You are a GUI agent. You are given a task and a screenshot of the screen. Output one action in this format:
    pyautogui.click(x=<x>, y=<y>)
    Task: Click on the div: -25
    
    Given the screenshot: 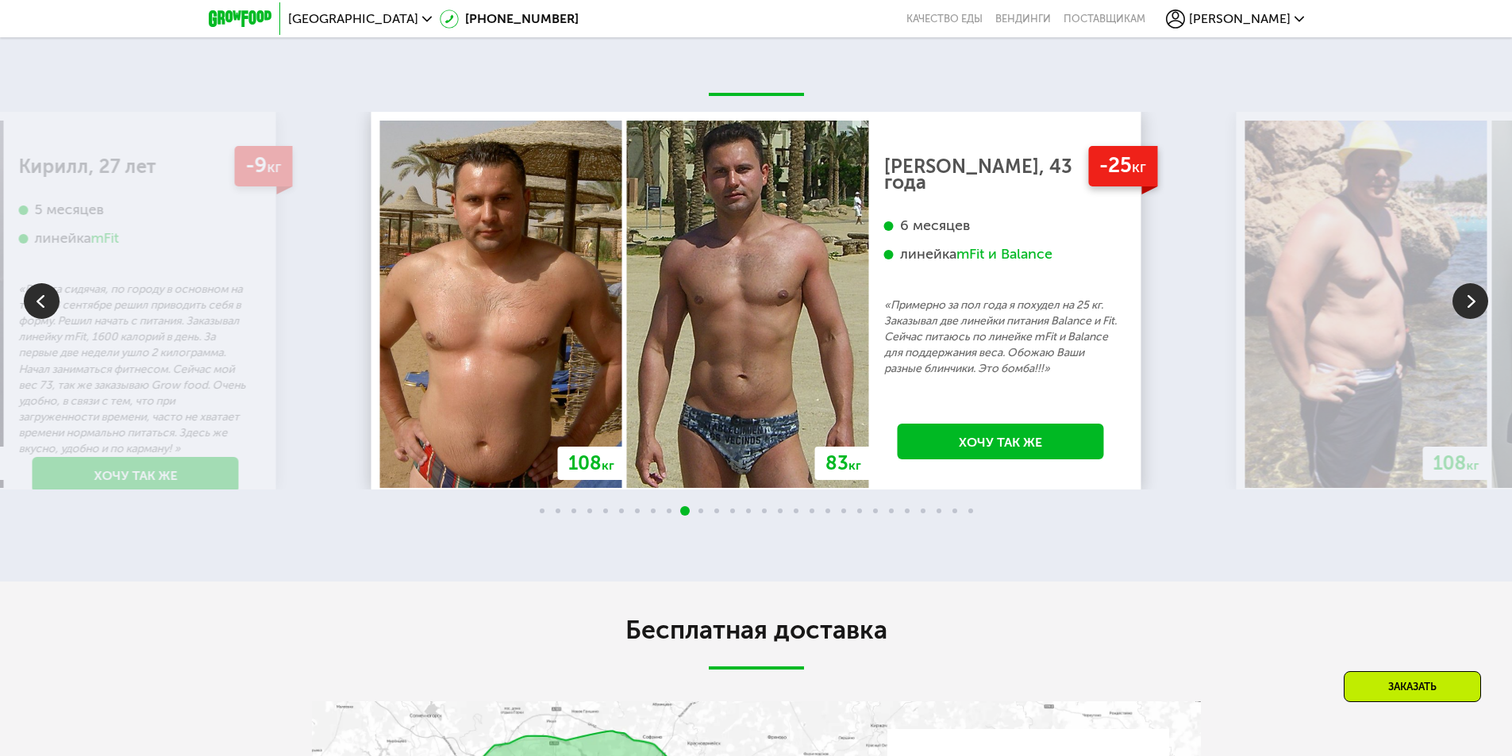 What is the action you would take?
    pyautogui.click(x=1122, y=166)
    